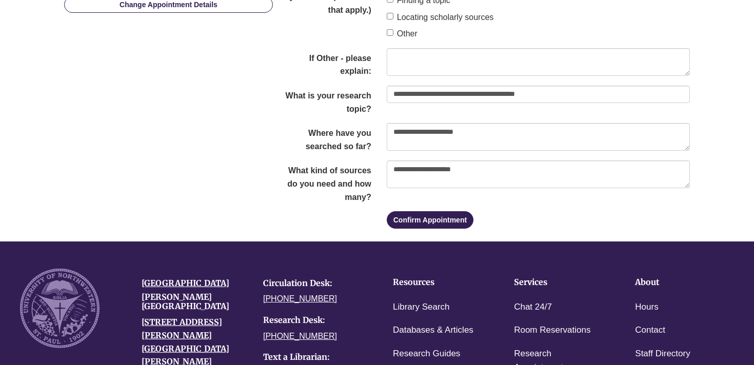 The width and height of the screenshot is (754, 365). Describe the element at coordinates (430, 220) in the screenshot. I see `button: Confirm Appointment` at that location.